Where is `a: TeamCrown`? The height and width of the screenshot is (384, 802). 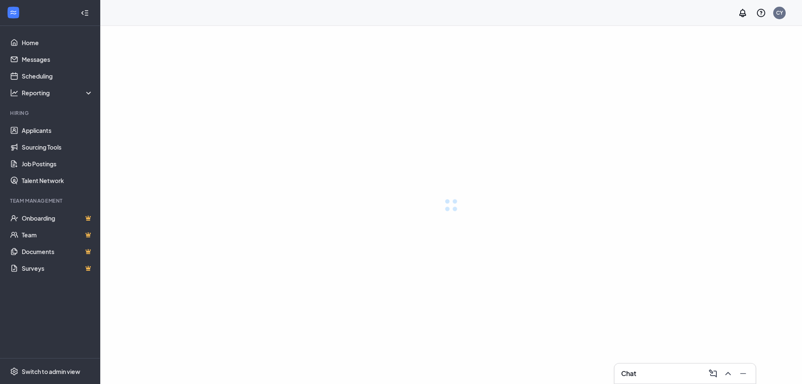 a: TeamCrown is located at coordinates (57, 235).